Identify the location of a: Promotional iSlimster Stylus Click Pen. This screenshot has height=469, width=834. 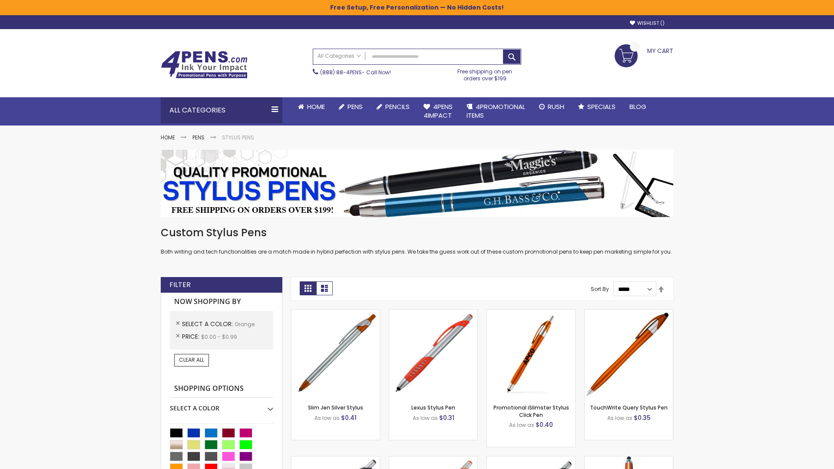
(531, 411).